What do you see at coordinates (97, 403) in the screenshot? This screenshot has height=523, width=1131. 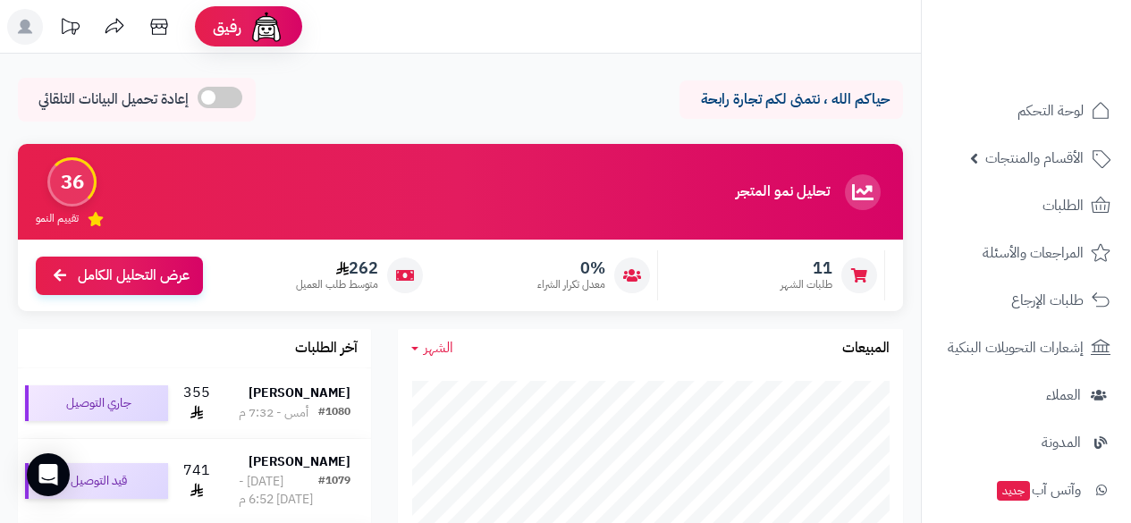 I see `div: جاري التوصيل` at bounding box center [97, 403].